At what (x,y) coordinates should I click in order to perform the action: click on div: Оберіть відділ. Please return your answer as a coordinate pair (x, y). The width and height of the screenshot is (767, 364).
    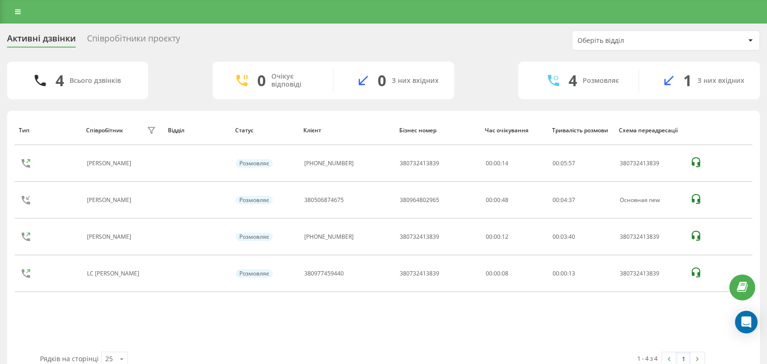
    Looking at the image, I should click on (634, 40).